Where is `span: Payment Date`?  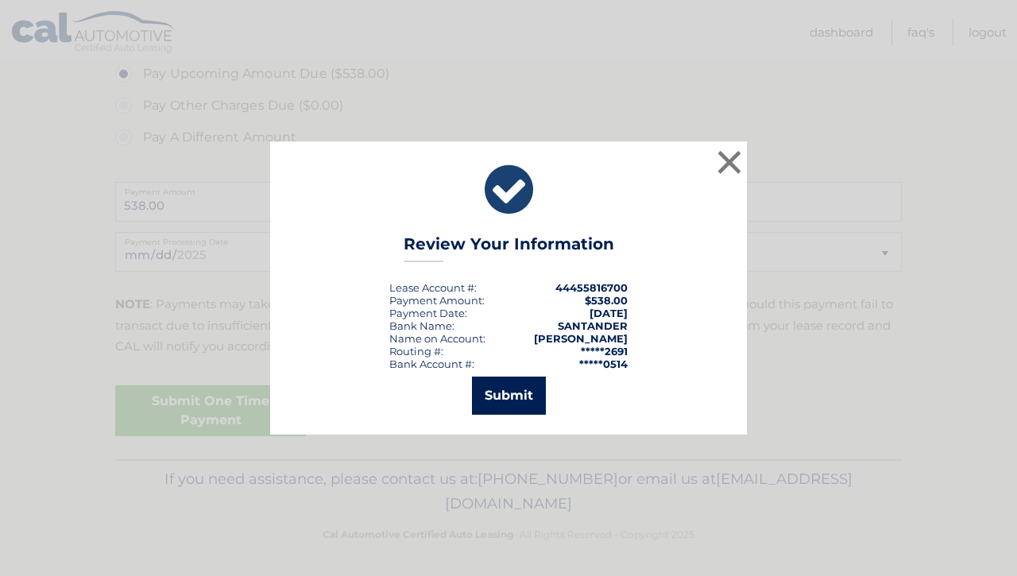 span: Payment Date is located at coordinates (427, 313).